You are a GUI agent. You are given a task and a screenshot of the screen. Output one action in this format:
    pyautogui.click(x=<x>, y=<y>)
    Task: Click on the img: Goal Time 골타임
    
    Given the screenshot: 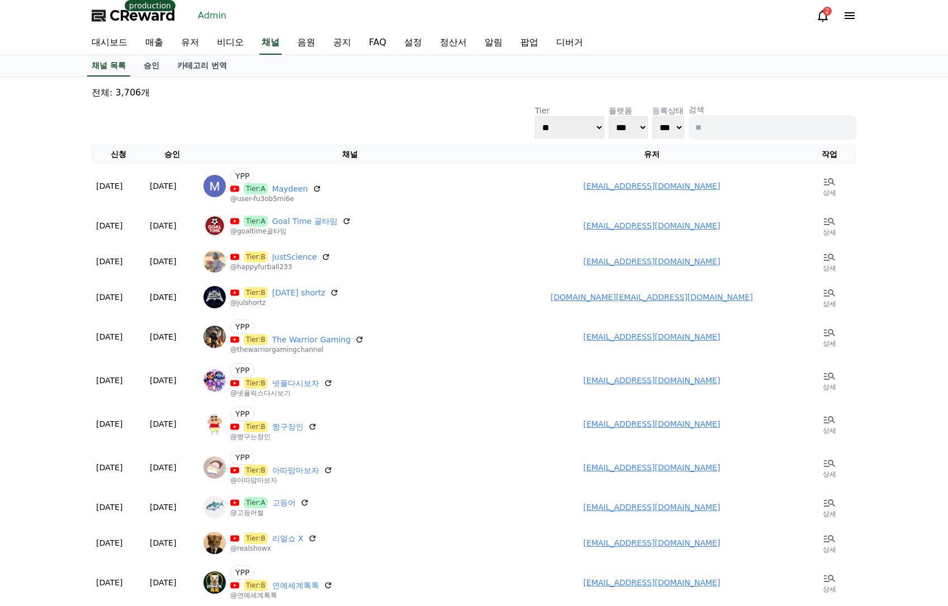 What is the action you would take?
    pyautogui.click(x=215, y=226)
    